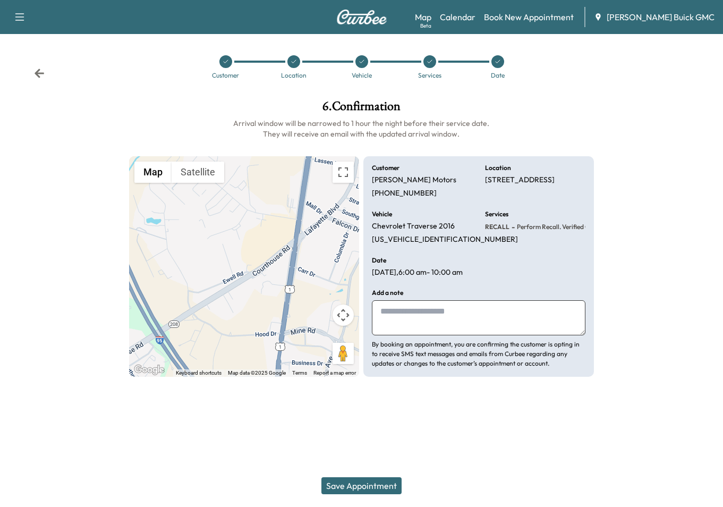 The height and width of the screenshot is (507, 723). What do you see at coordinates (335, 373) in the screenshot?
I see `a: Report a map error` at bounding box center [335, 373].